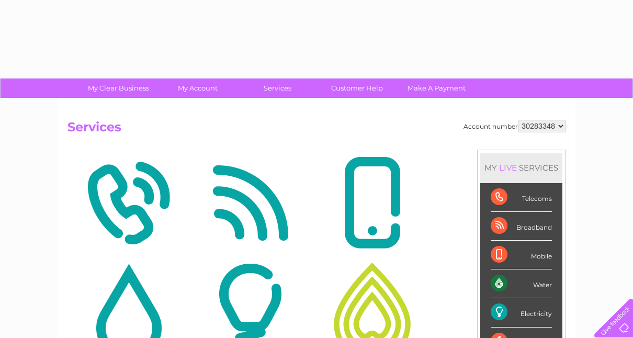 The height and width of the screenshot is (338, 633). Describe the element at coordinates (250, 203) in the screenshot. I see `img: Broadband` at that location.